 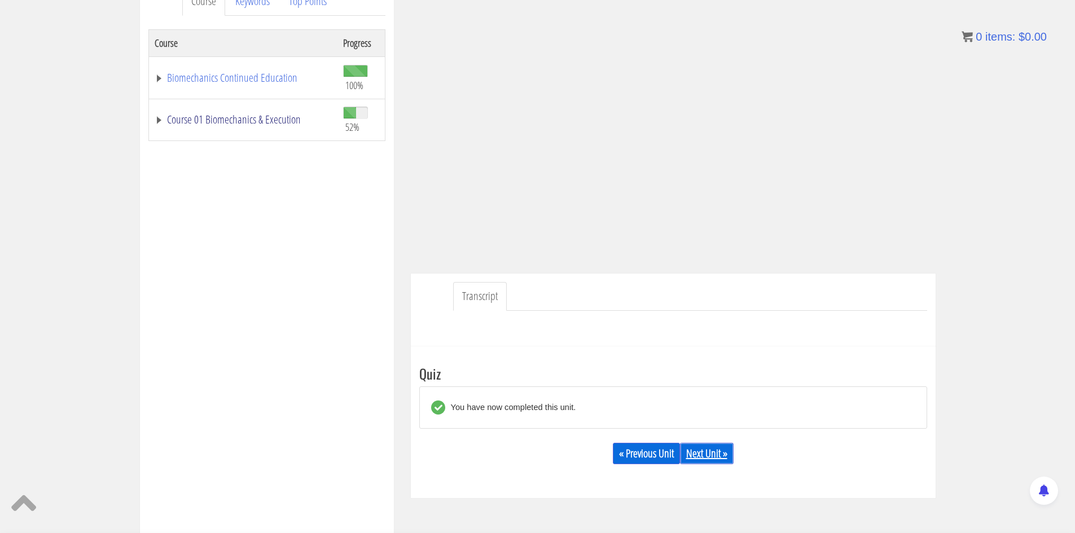 I want to click on h3: Quiz, so click(x=673, y=373).